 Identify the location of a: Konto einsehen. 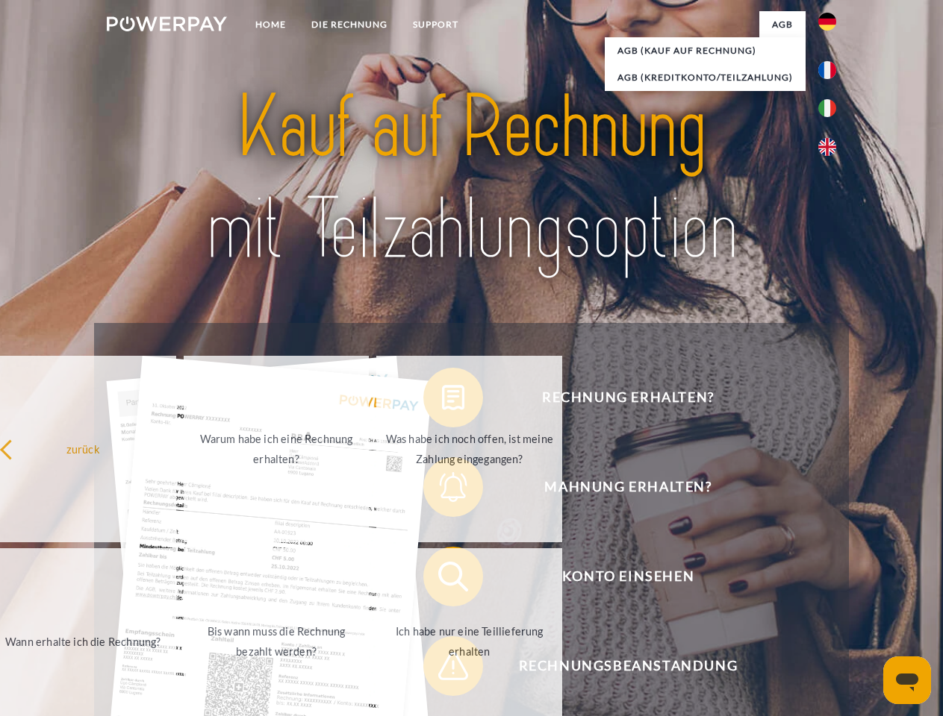
(617, 577).